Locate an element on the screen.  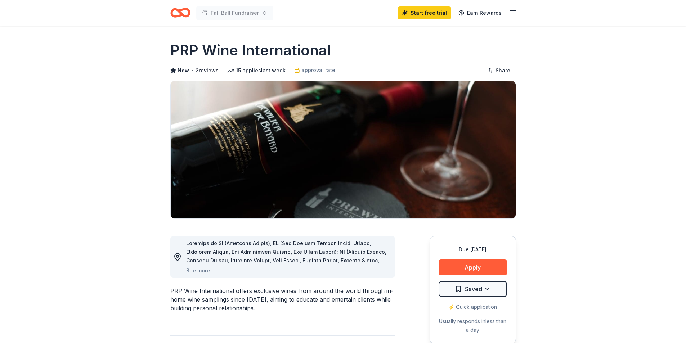
button: See more is located at coordinates (198, 271).